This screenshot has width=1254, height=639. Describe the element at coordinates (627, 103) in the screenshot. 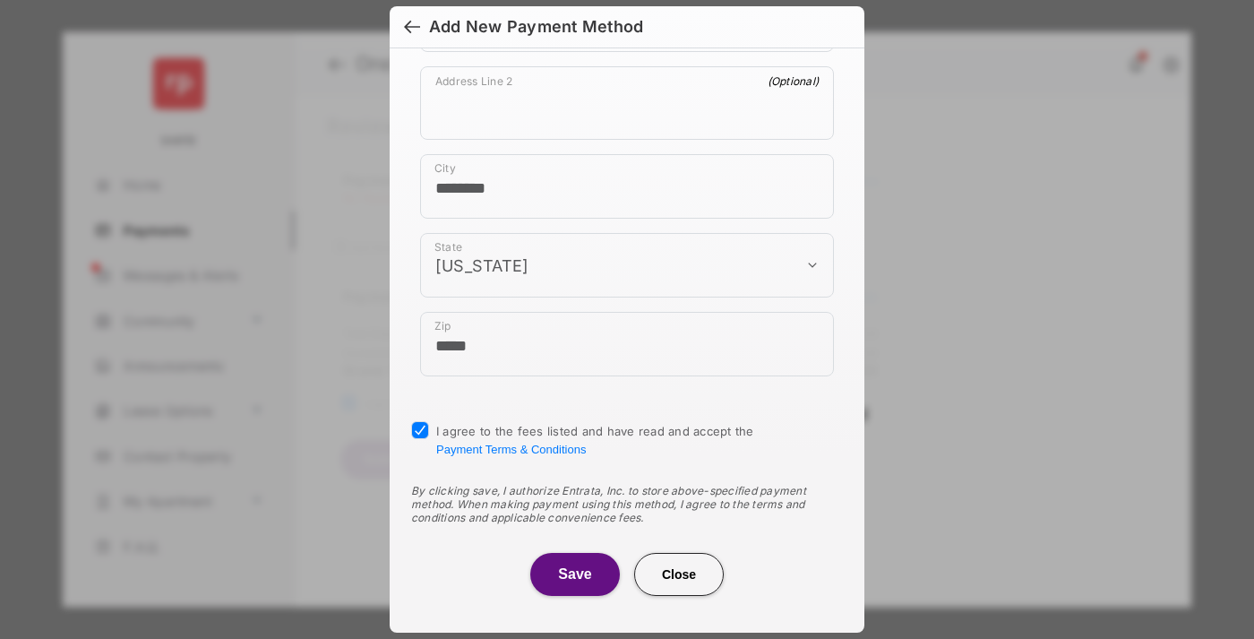

I see `div: payment_method_screening[postal_addresses][addressLine2]` at that location.